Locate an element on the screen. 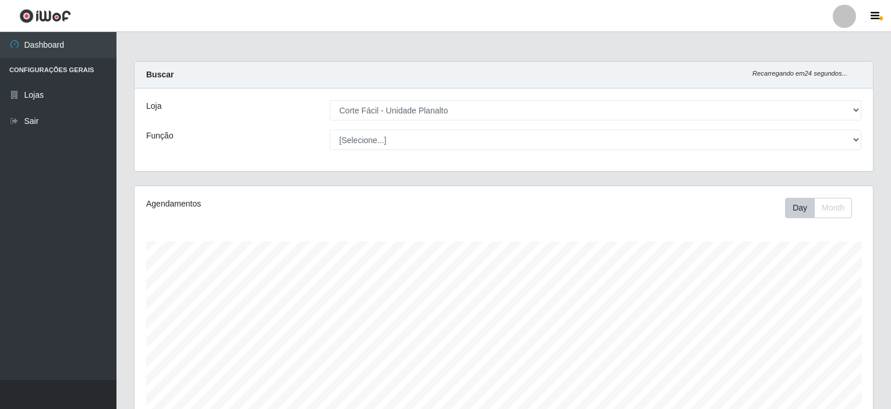 This screenshot has height=409, width=891. label: Loja is located at coordinates (154, 106).